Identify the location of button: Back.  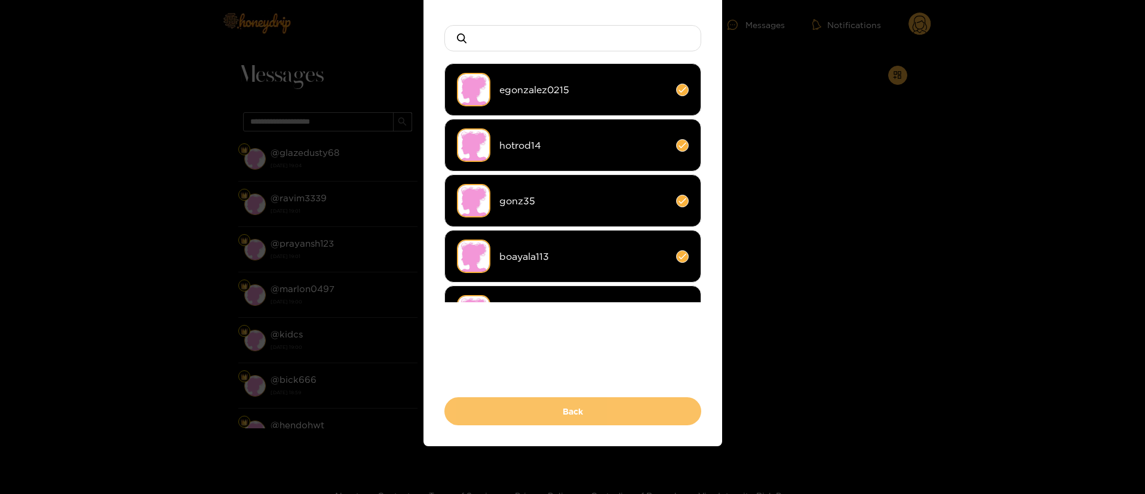
(573, 411).